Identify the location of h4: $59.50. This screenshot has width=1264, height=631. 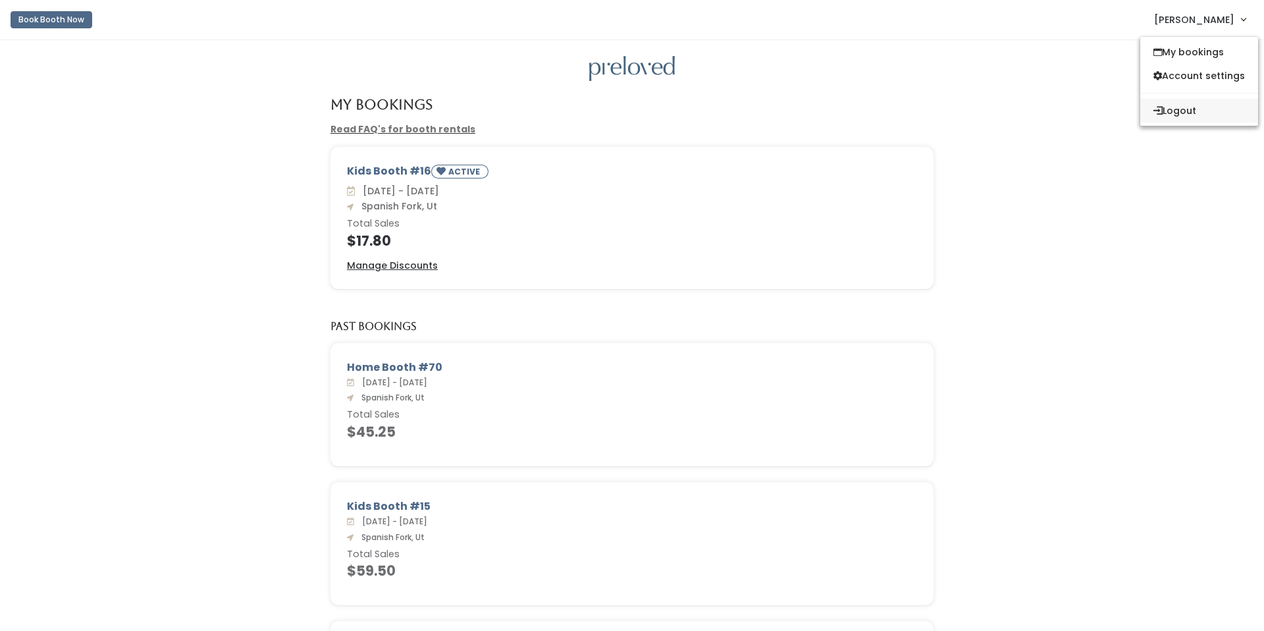
(632, 570).